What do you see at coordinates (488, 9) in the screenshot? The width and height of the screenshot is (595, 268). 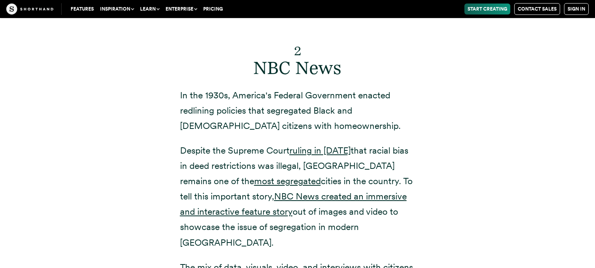 I see `a: Start Creating` at bounding box center [488, 9].